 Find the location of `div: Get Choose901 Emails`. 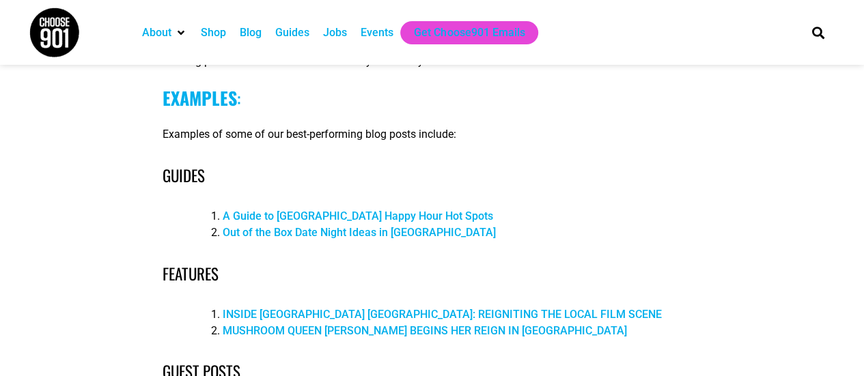

div: Get Choose901 Emails is located at coordinates (469, 33).